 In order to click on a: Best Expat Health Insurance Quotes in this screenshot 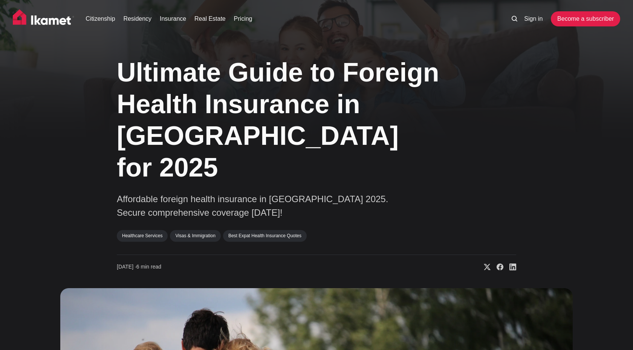, I will do `click(265, 236)`.